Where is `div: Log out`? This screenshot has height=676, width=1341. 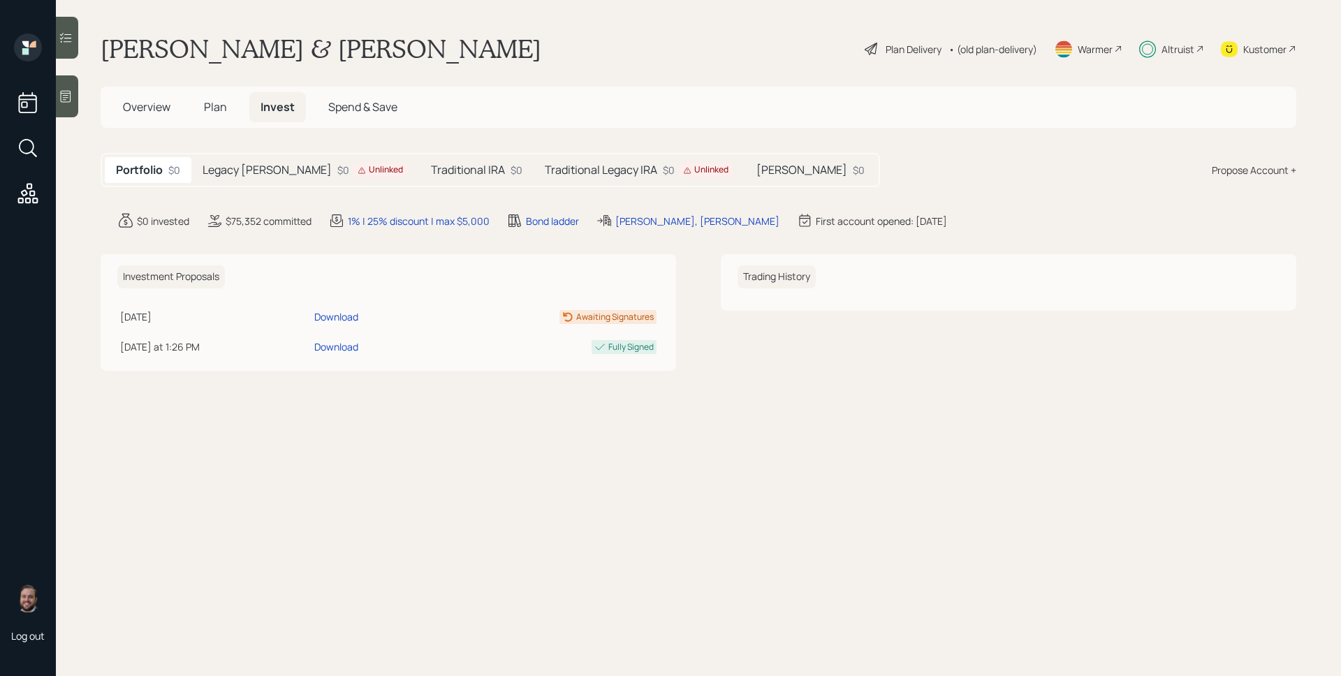 div: Log out is located at coordinates (28, 635).